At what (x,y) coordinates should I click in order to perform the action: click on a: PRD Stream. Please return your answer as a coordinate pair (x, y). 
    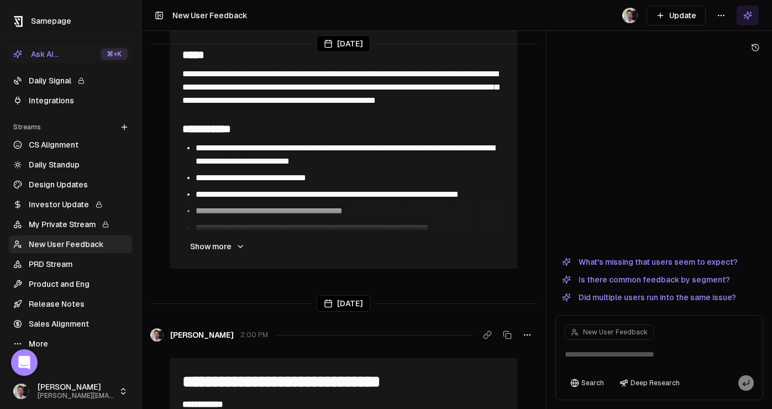
    Looking at the image, I should click on (70, 264).